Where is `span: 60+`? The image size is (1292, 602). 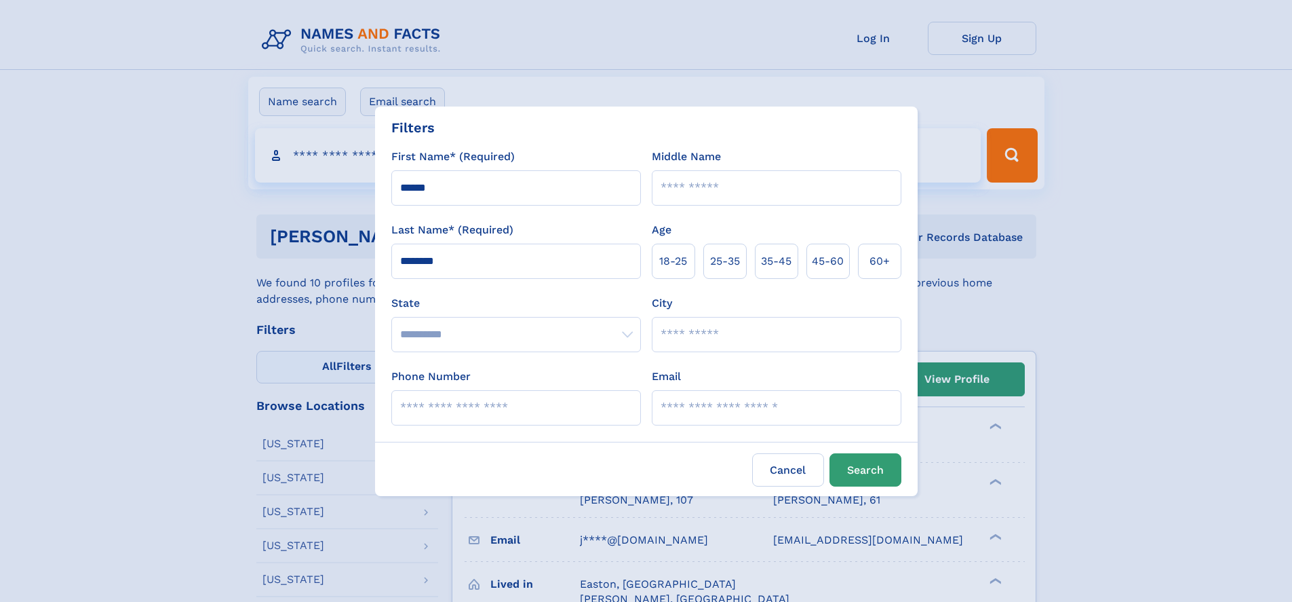
span: 60+ is located at coordinates (880, 261).